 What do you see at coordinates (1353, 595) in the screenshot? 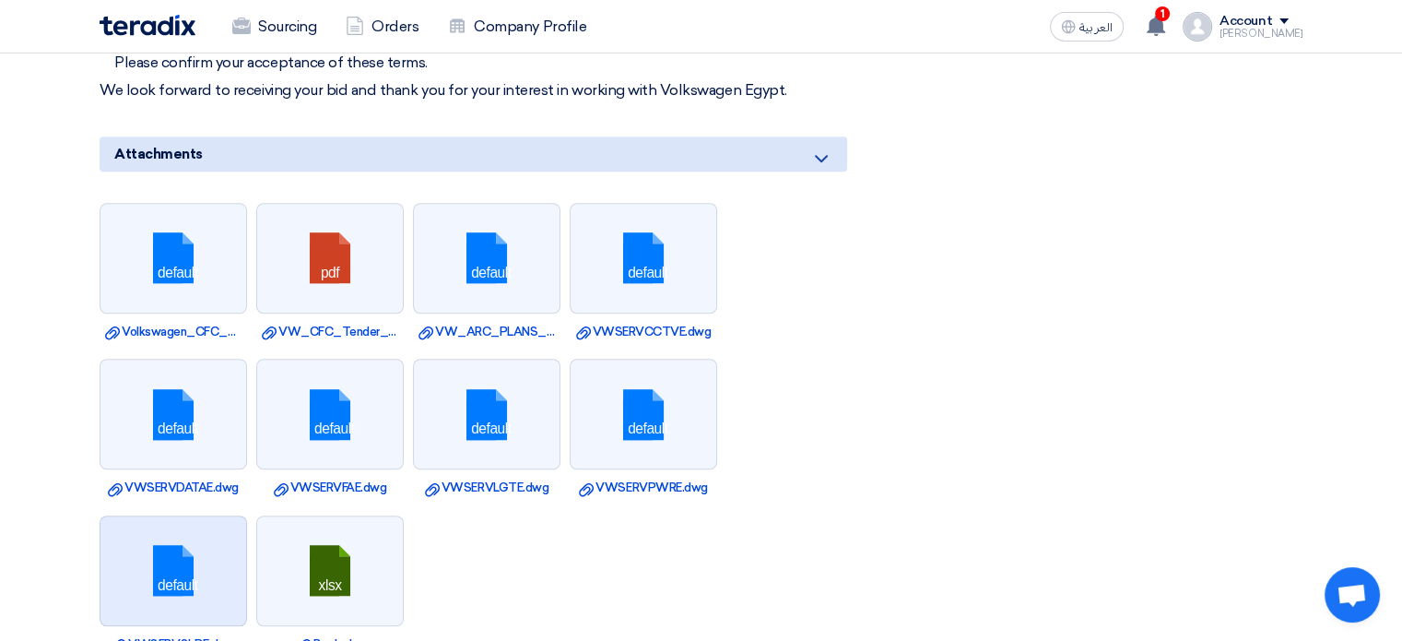
I see `a: Open chat` at bounding box center [1353, 595].